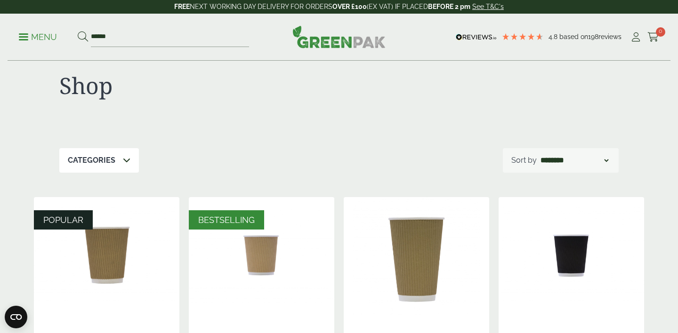 This screenshot has height=333, width=678. Describe the element at coordinates (653, 37) in the screenshot. I see `a: 0` at that location.